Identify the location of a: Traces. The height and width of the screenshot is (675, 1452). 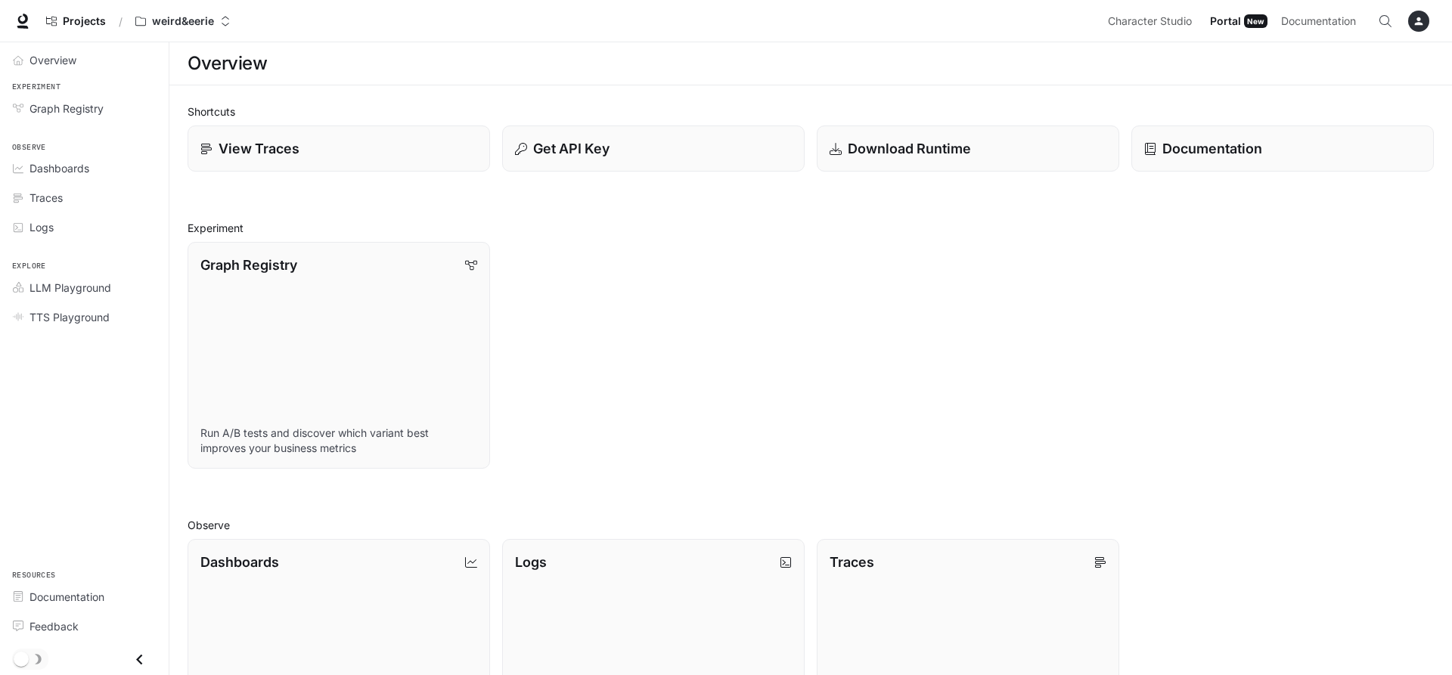
(84, 197).